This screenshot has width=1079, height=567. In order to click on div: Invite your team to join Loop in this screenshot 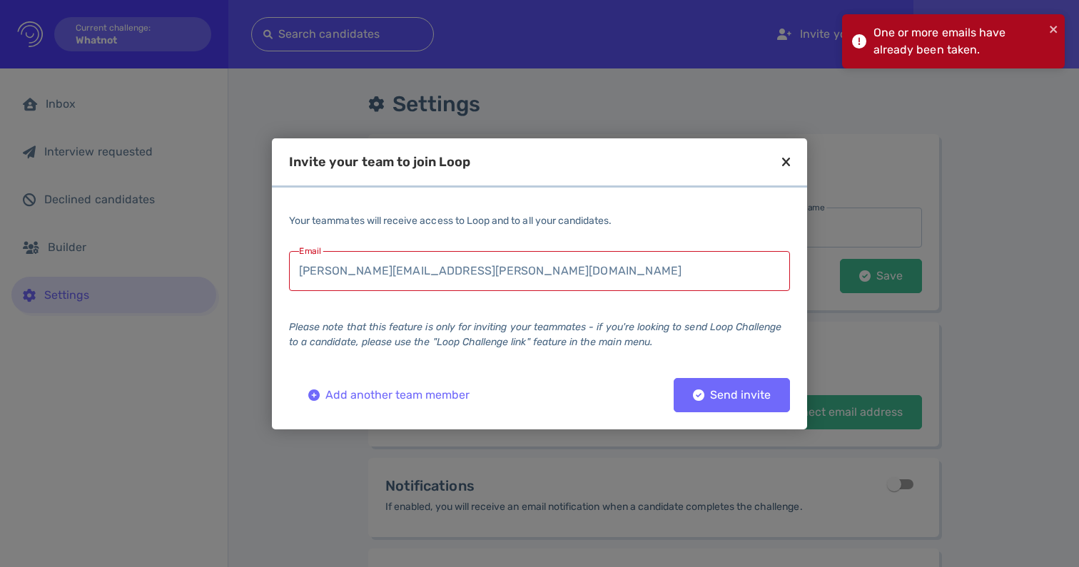, I will do `click(380, 162)`.